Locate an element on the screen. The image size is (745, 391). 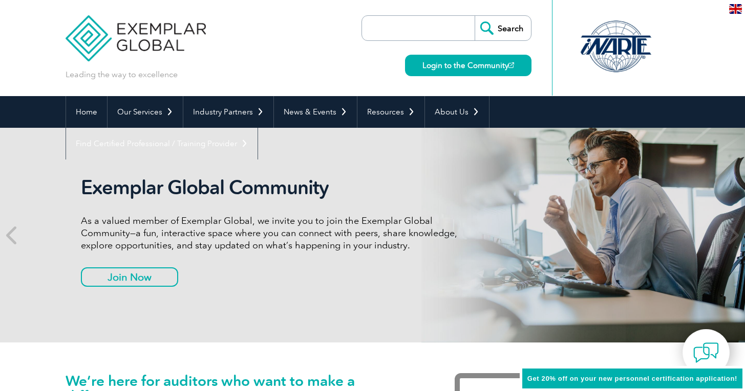
a: Find Certified Professional / Training Provider is located at coordinates (162, 144).